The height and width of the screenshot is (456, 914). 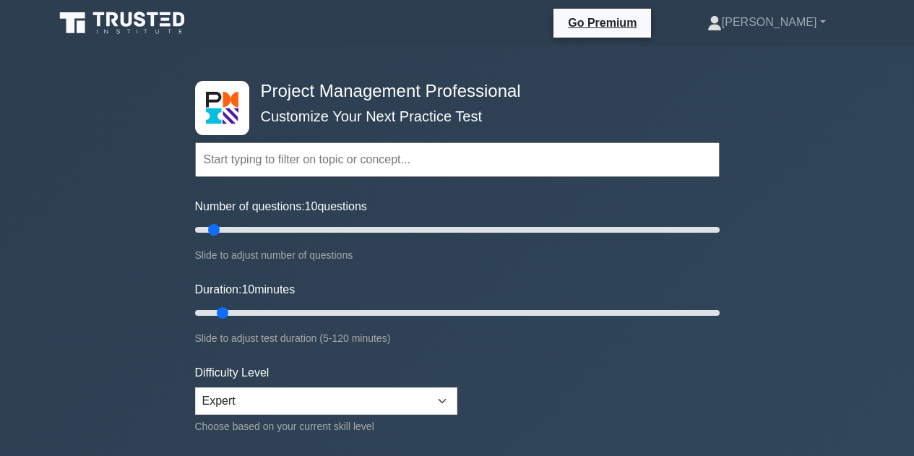 I want to click on div: Slide to adjust test duration (5-120 minutes), so click(x=458, y=338).